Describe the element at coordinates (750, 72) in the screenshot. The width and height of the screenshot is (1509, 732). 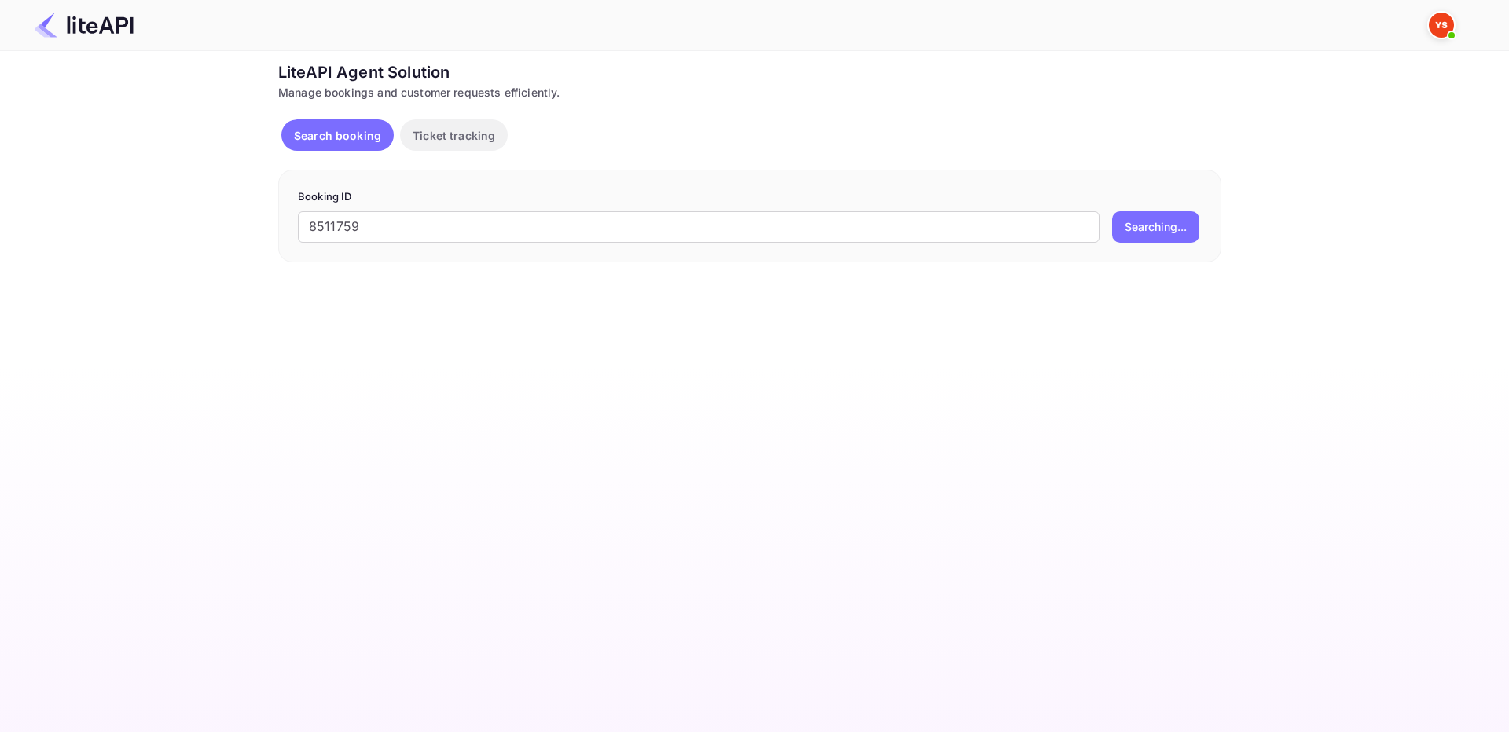
I see `div: LiteAPI Agent Solution` at that location.